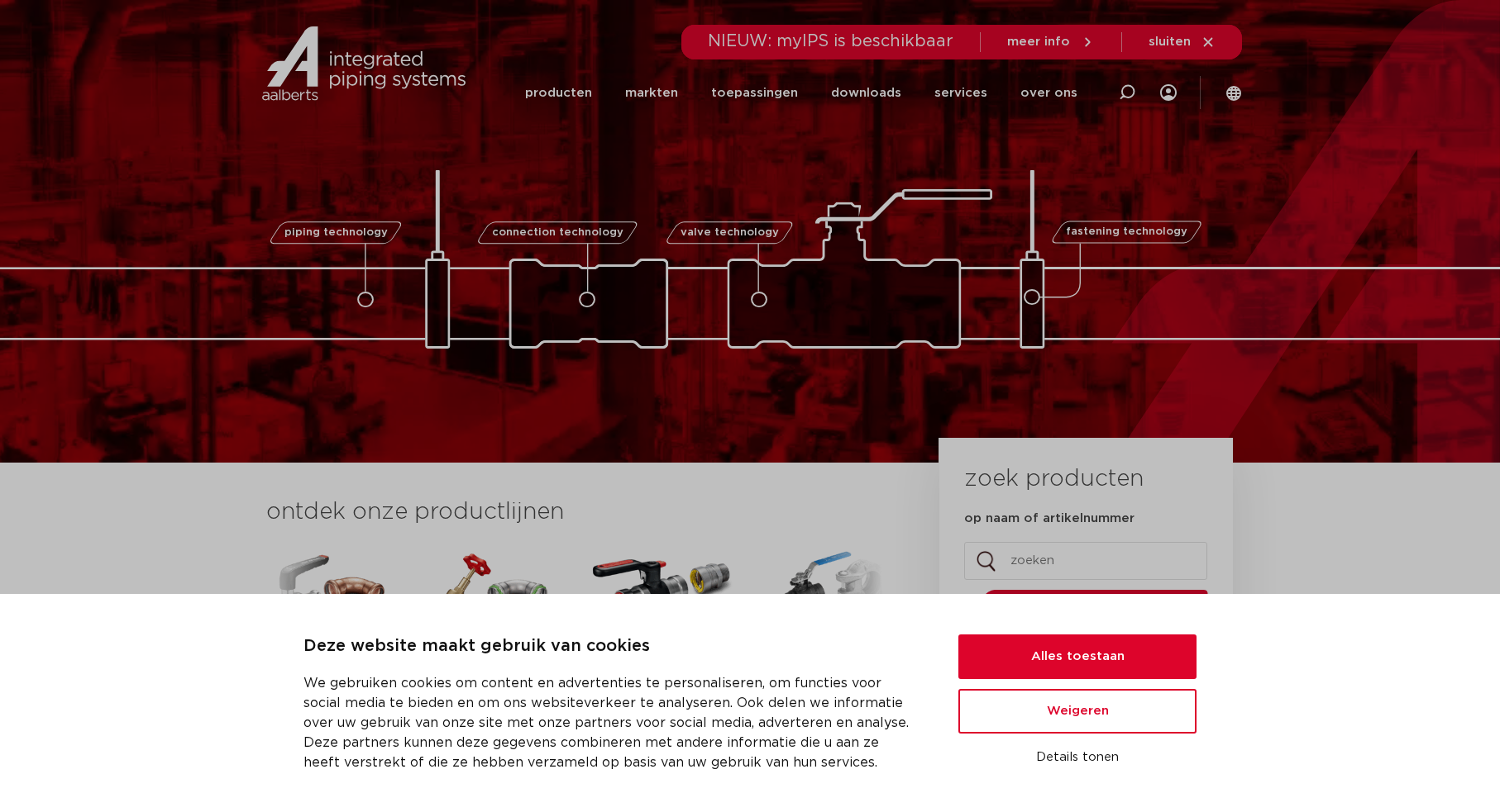 This screenshot has width=1500, height=812. What do you see at coordinates (1053, 479) in the screenshot?
I see `h3: zoek producten` at bounding box center [1053, 479].